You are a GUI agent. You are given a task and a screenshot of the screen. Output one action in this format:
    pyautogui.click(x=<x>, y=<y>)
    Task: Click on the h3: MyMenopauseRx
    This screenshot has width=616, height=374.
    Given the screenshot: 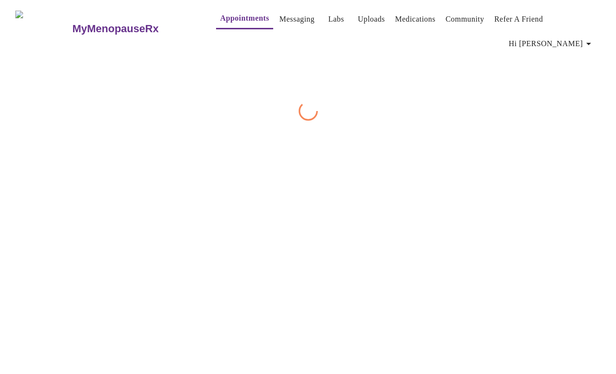 What is the action you would take?
    pyautogui.click(x=116, y=29)
    